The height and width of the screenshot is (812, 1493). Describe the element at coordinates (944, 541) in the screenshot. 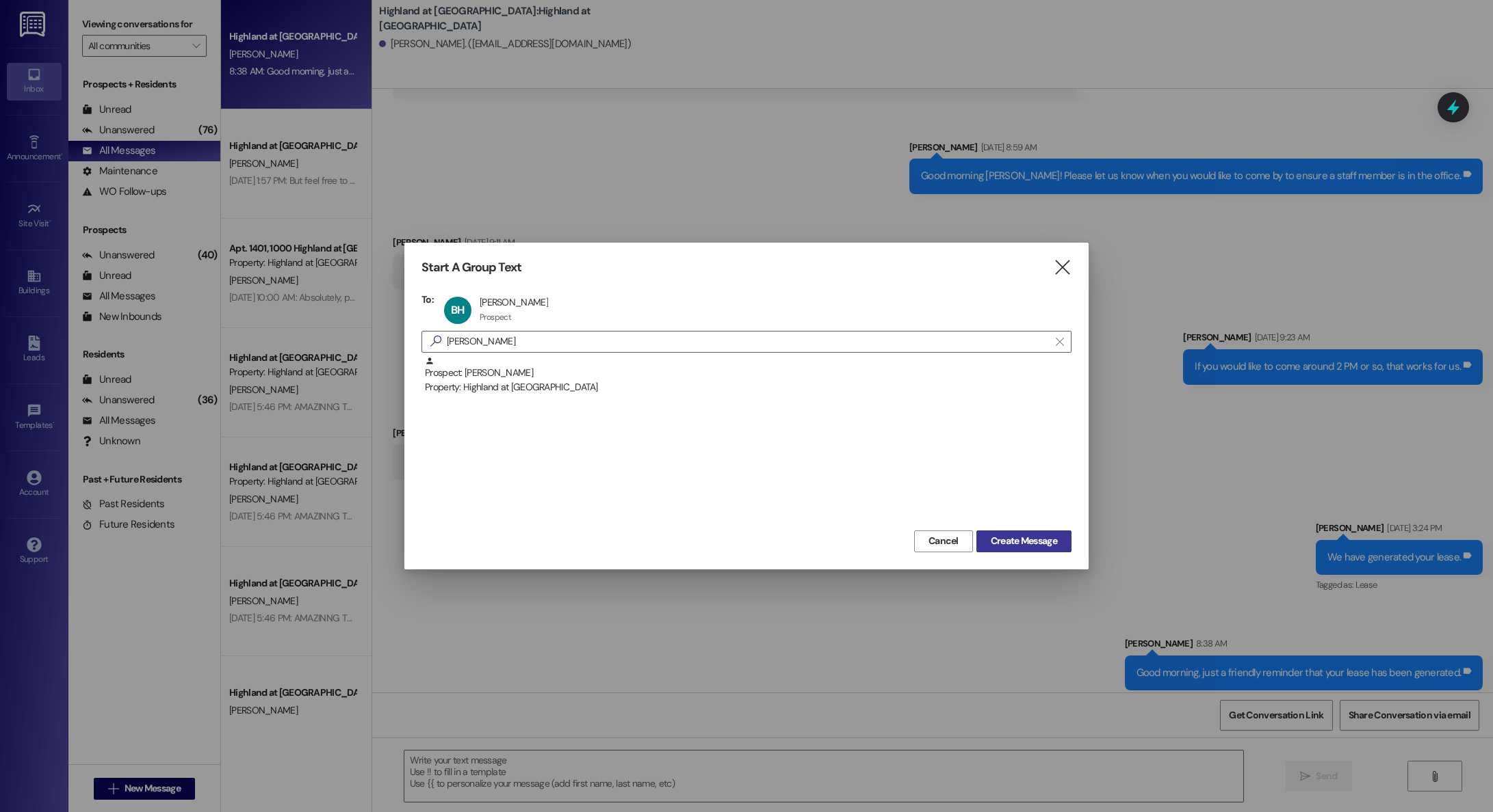

I see `span: Cancel` at that location.